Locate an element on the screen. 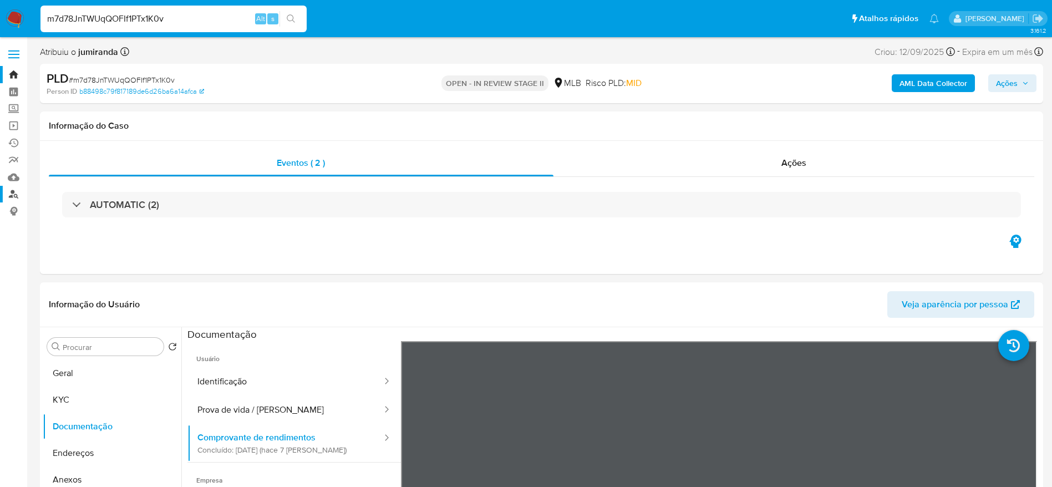 The image size is (1052, 487). button: Endereços is located at coordinates (112, 453).